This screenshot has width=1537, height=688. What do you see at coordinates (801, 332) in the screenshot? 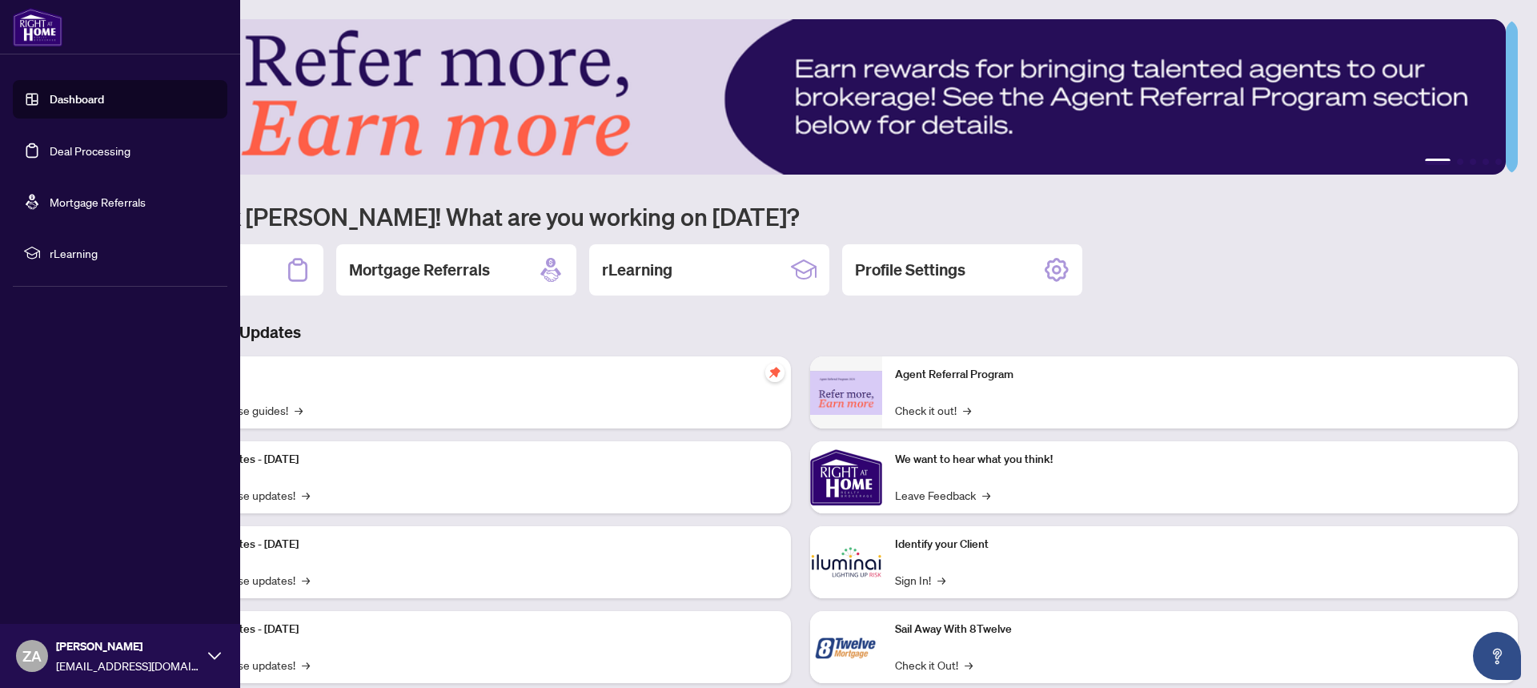
I see `h3: Brokerage & Industry Updates` at bounding box center [801, 332].